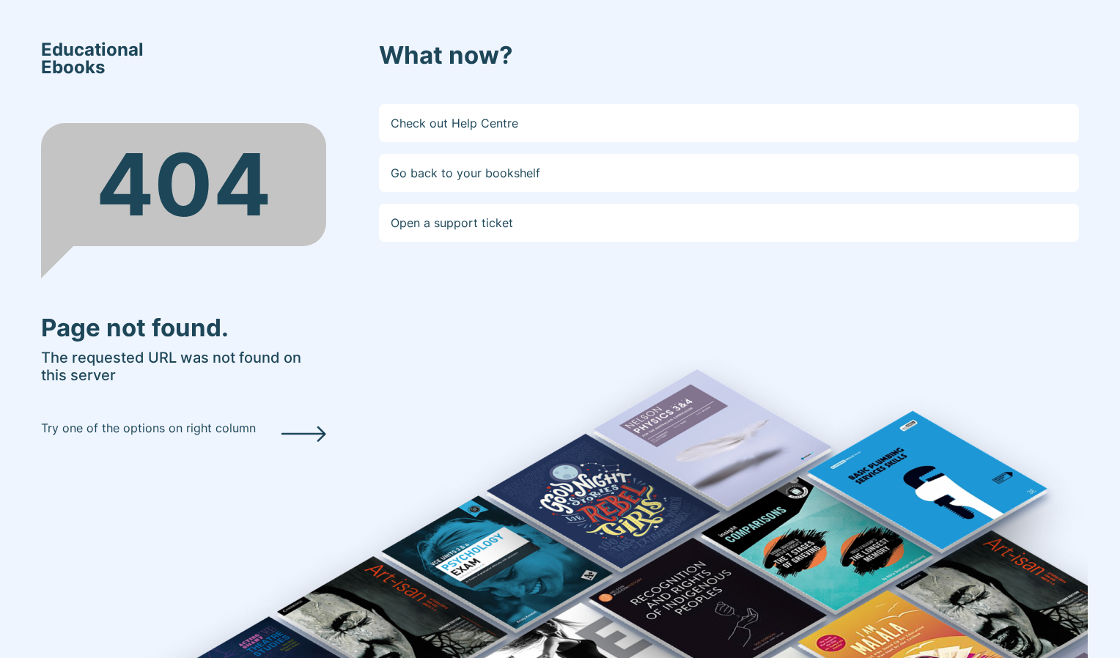 Image resolution: width=1120 pixels, height=658 pixels. Describe the element at coordinates (183, 366) in the screenshot. I see `h5: The requested URL was not found on this server` at that location.